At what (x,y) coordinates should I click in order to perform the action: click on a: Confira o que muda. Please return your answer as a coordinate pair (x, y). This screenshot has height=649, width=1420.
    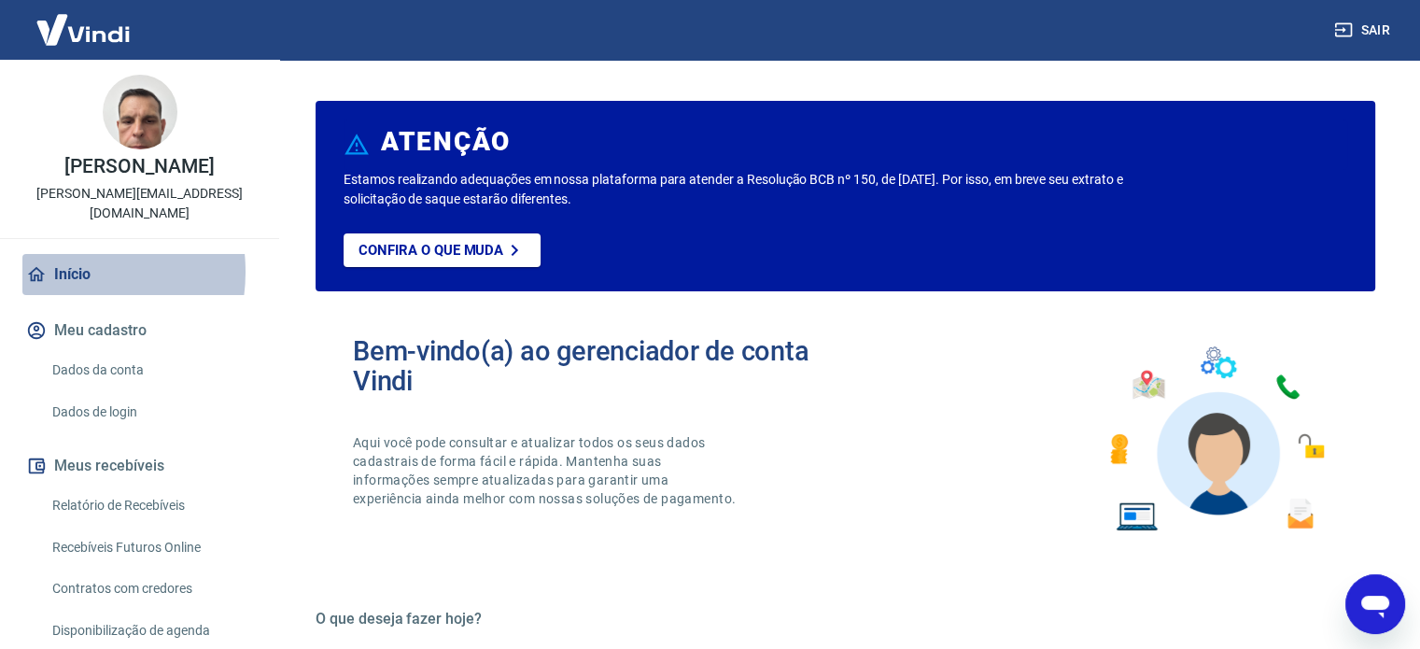
    Looking at the image, I should click on (442, 250).